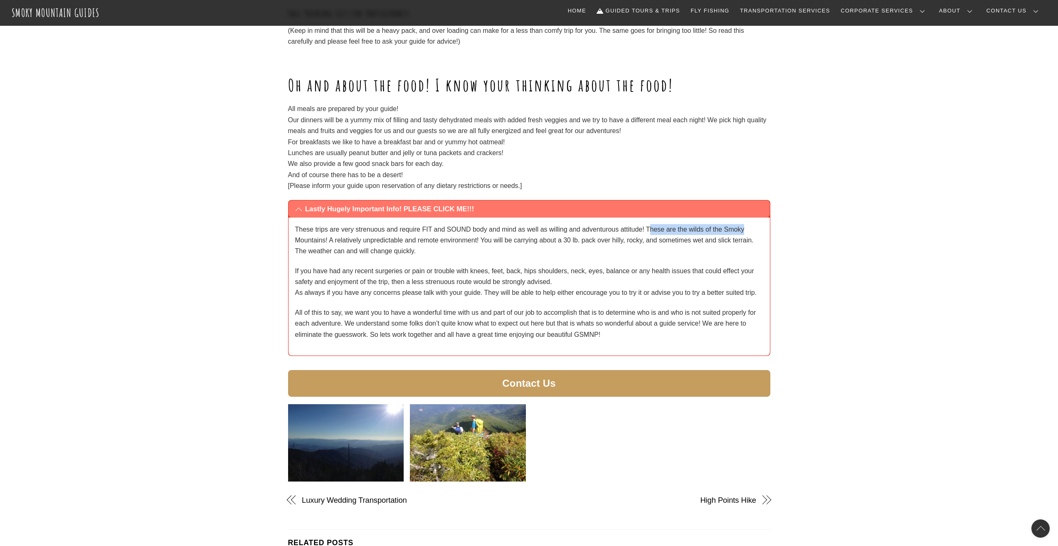  Describe the element at coordinates (638, 11) in the screenshot. I see `a: Guided Tours & Trips` at that location.